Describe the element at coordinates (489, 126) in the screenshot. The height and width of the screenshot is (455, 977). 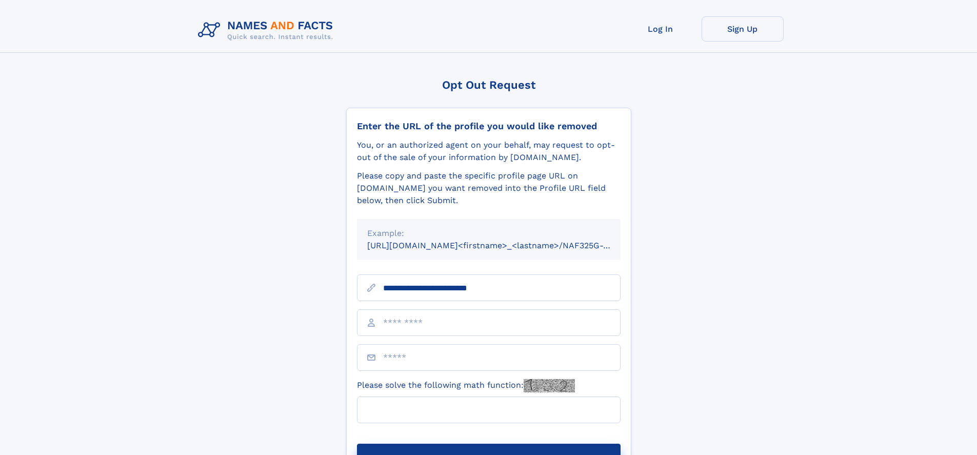
I see `div: Enter the URL of the profile you would like removed` at that location.